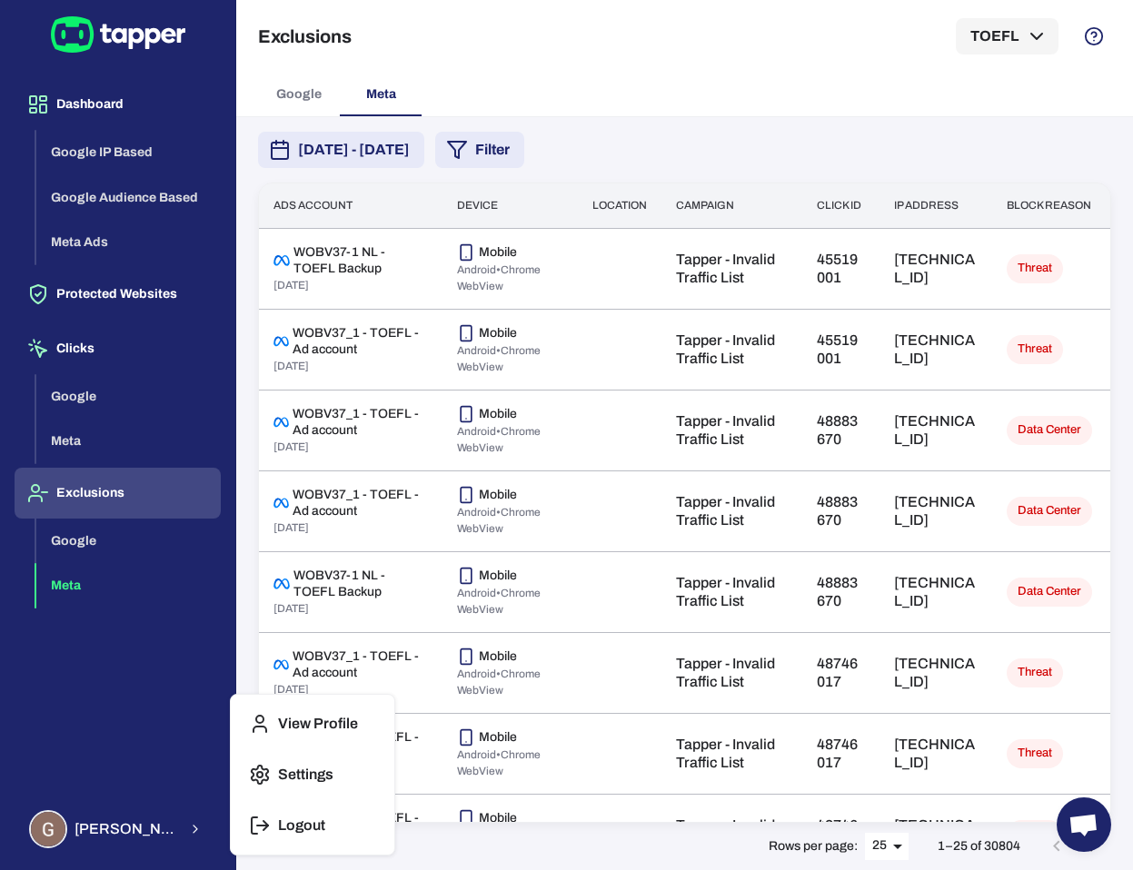 This screenshot has width=1133, height=870. What do you see at coordinates (312, 826) in the screenshot?
I see `button: Logout` at bounding box center [312, 826].